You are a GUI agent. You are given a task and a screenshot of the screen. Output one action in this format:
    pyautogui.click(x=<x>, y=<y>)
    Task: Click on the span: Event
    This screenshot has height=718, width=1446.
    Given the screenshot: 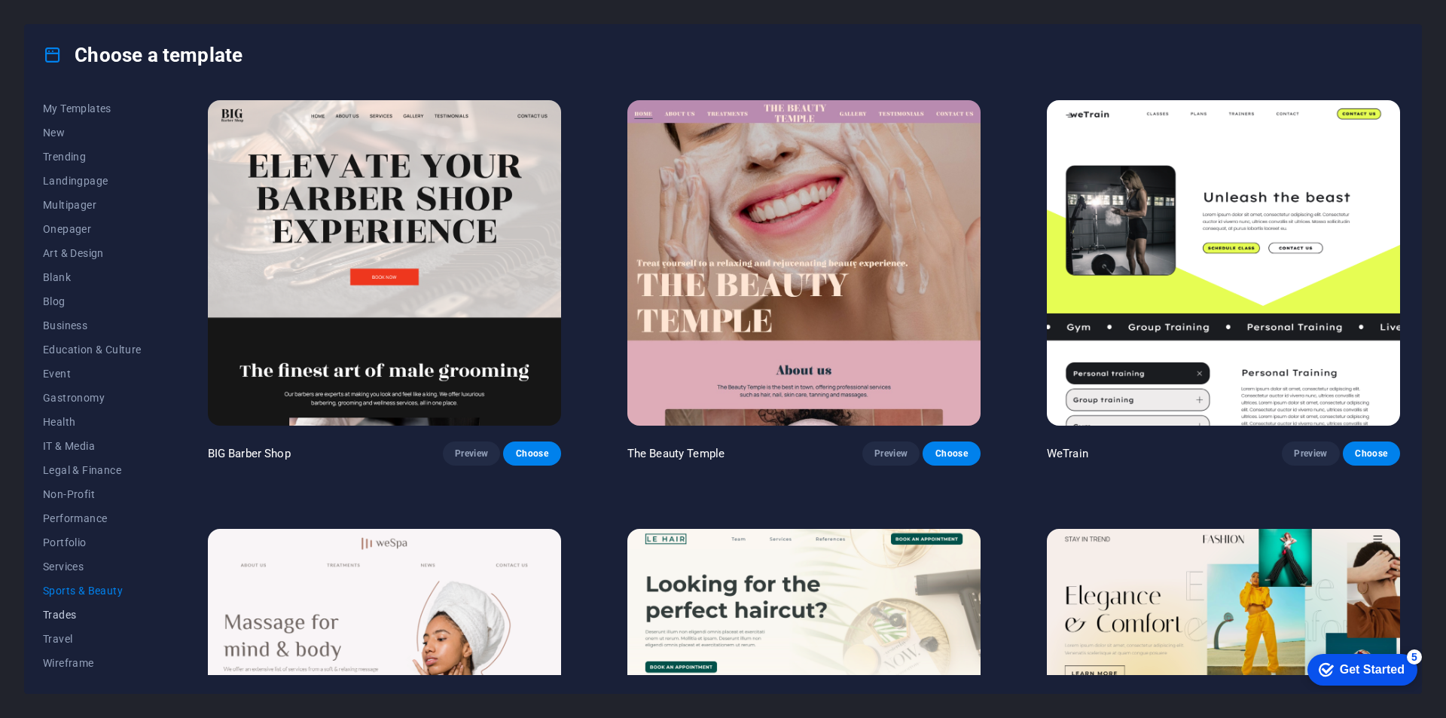 What is the action you would take?
    pyautogui.click(x=92, y=374)
    